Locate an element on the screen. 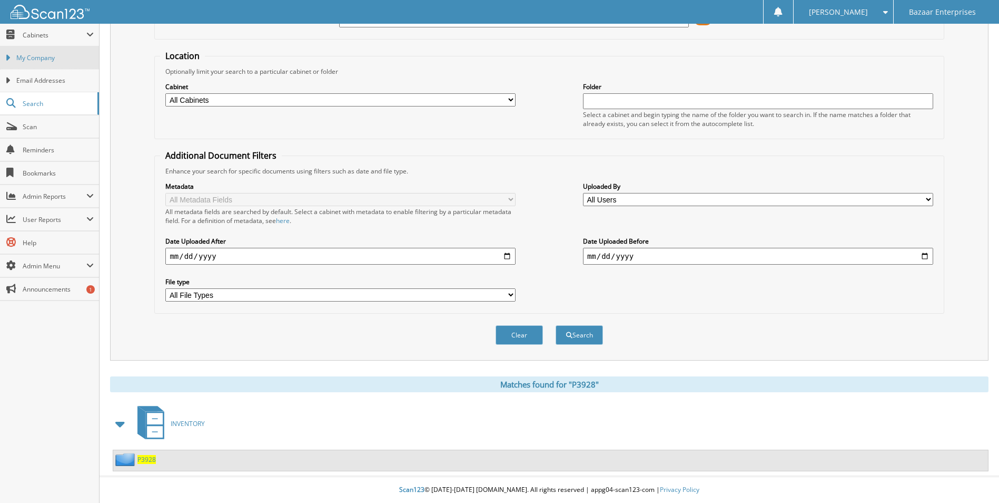 Image resolution: width=999 pixels, height=503 pixels. legend: Location is located at coordinates (182, 56).